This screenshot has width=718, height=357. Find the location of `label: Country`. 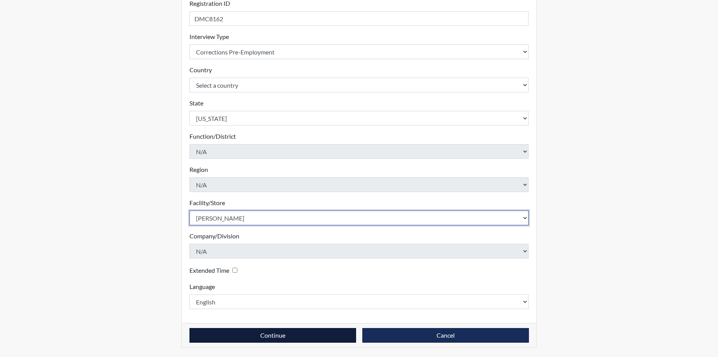

label: Country is located at coordinates (201, 70).